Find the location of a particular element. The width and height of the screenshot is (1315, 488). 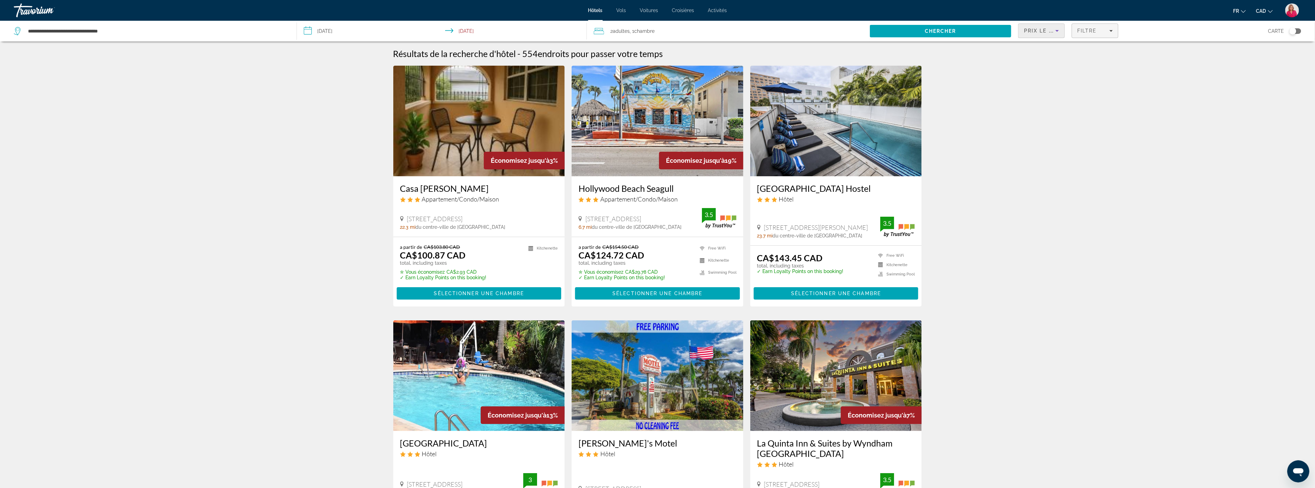

a: Croisières is located at coordinates (683, 10).